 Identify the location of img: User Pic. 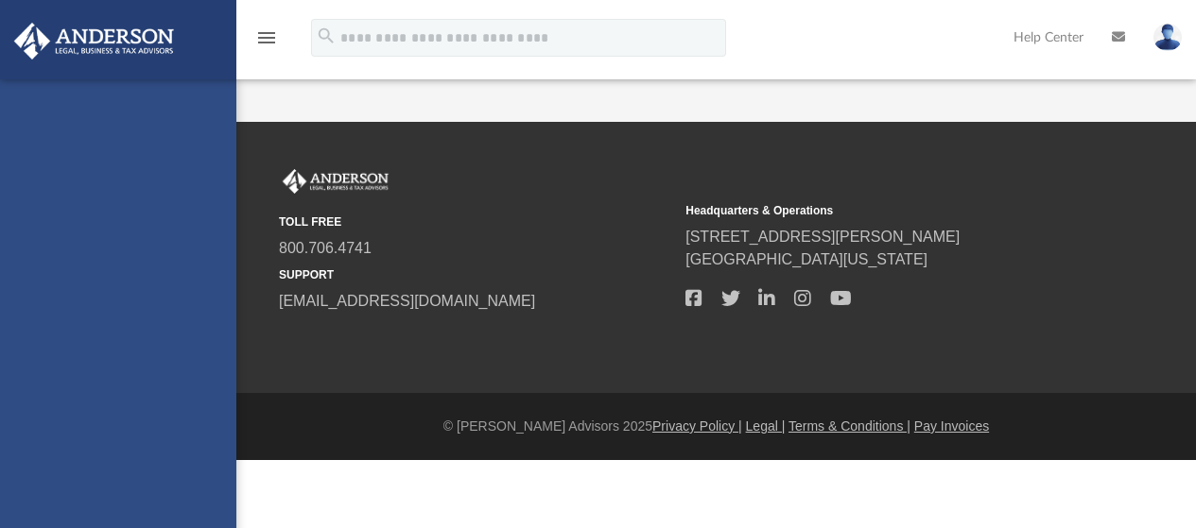
(1168, 37).